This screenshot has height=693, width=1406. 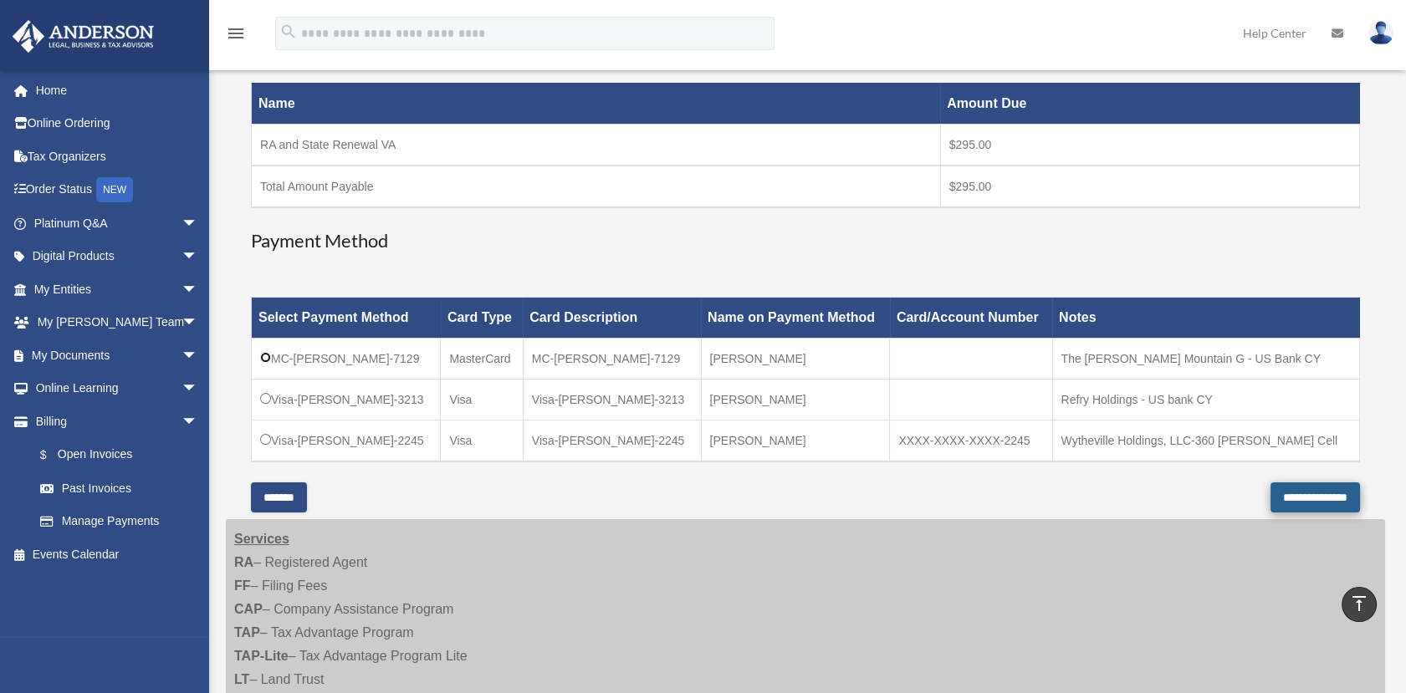 What do you see at coordinates (115, 455) in the screenshot?
I see `a: $Open Invoices` at bounding box center [115, 455].